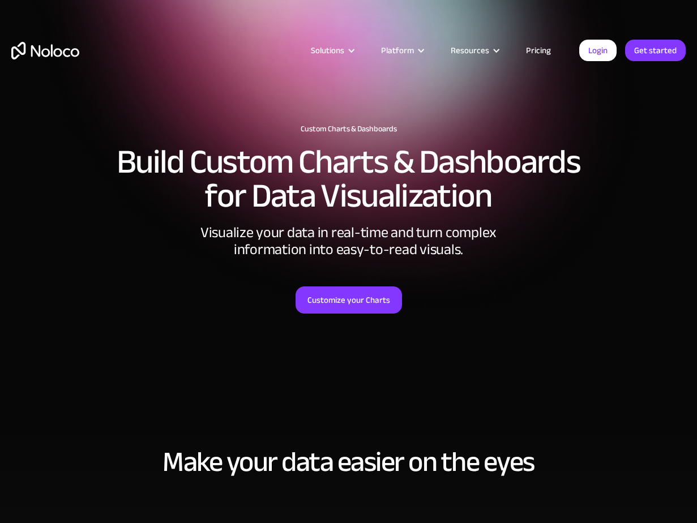 The image size is (697, 523). I want to click on a: Login, so click(598, 50).